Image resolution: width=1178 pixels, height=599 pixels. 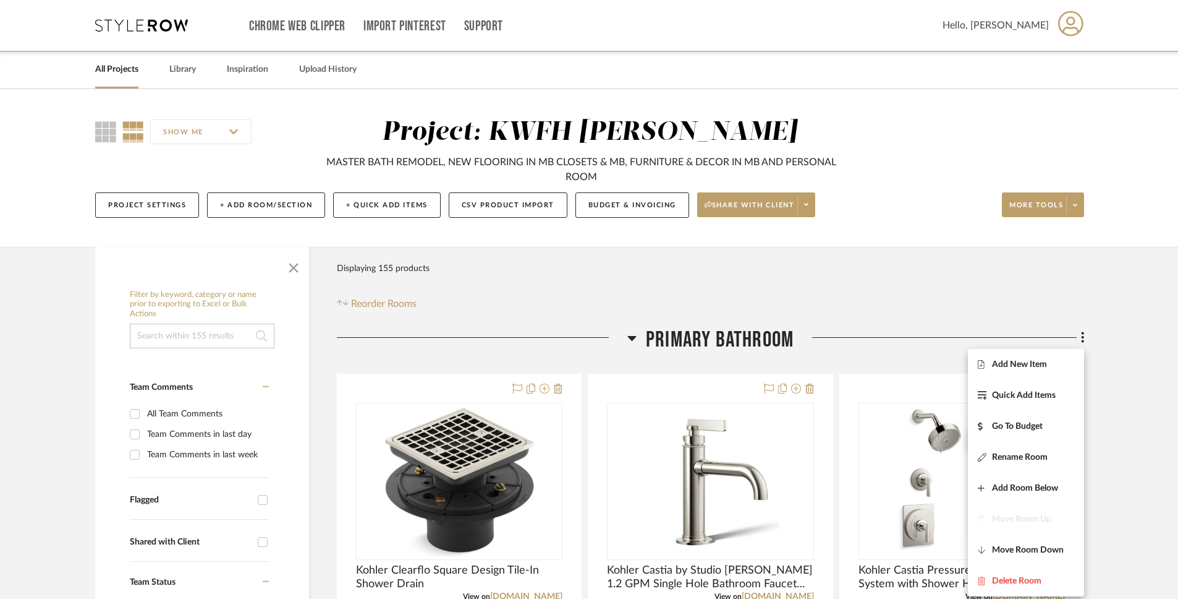 I want to click on span: Delete Room, so click(x=1017, y=580).